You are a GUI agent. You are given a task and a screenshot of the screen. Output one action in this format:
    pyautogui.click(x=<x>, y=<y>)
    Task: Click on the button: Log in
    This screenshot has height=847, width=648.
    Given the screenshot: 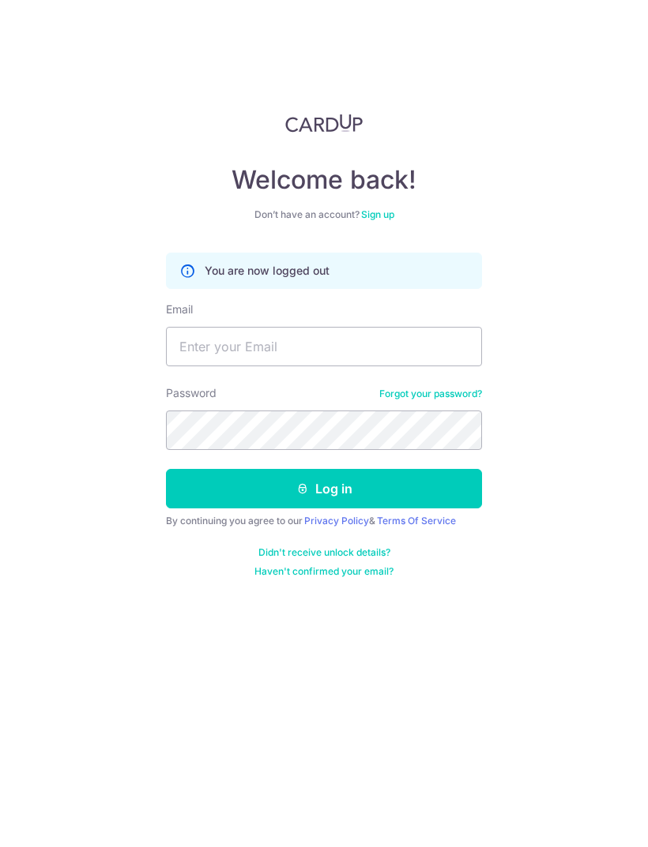 What is the action you would take?
    pyautogui.click(x=324, y=489)
    